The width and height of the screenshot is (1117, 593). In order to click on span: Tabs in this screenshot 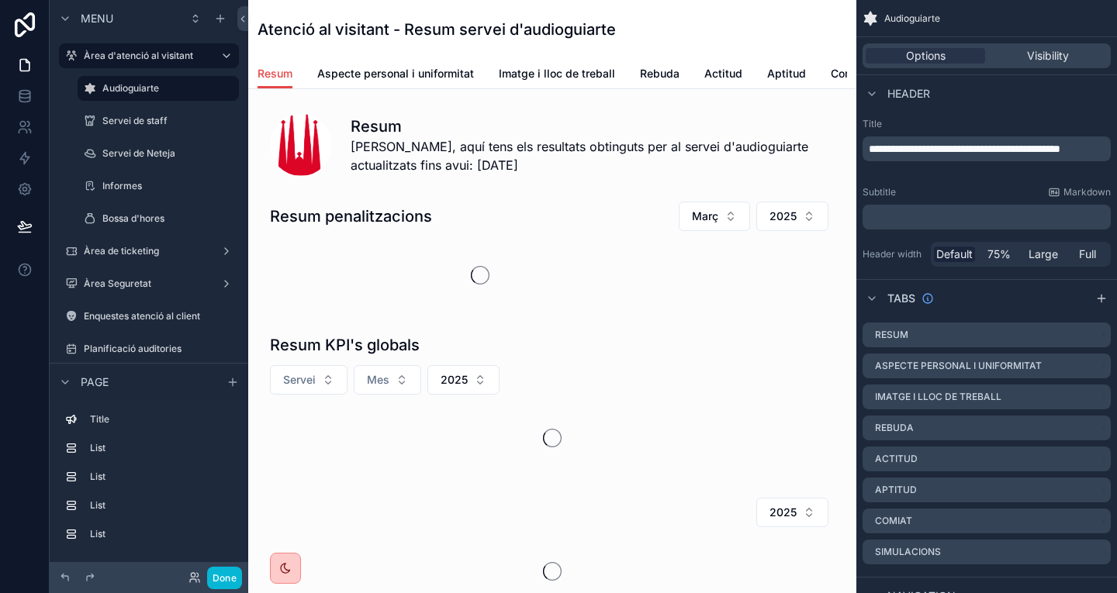, I will do `click(901, 299)`.